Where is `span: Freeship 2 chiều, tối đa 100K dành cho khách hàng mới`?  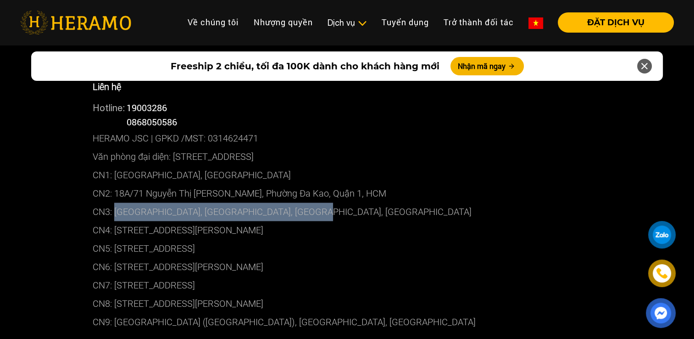
span: Freeship 2 chiều, tối đa 100K dành cho khách hàng mới is located at coordinates (305, 66).